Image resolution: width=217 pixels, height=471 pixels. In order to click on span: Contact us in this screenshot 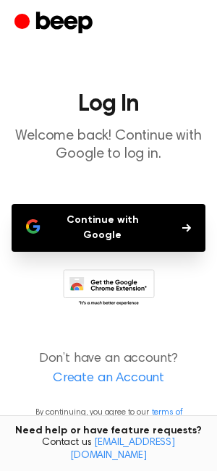, I will do `click(109, 449)`.